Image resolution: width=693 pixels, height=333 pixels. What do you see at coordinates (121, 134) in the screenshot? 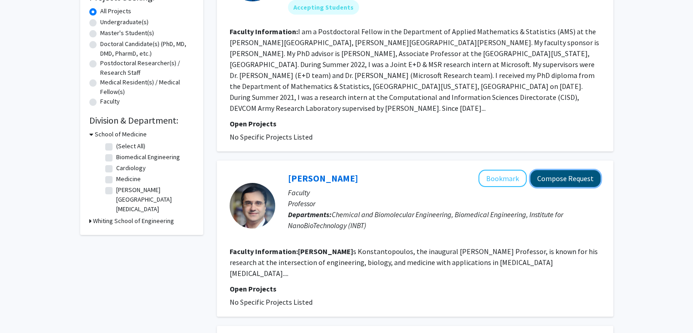
I see `h3: School of Medicine` at bounding box center [121, 134].